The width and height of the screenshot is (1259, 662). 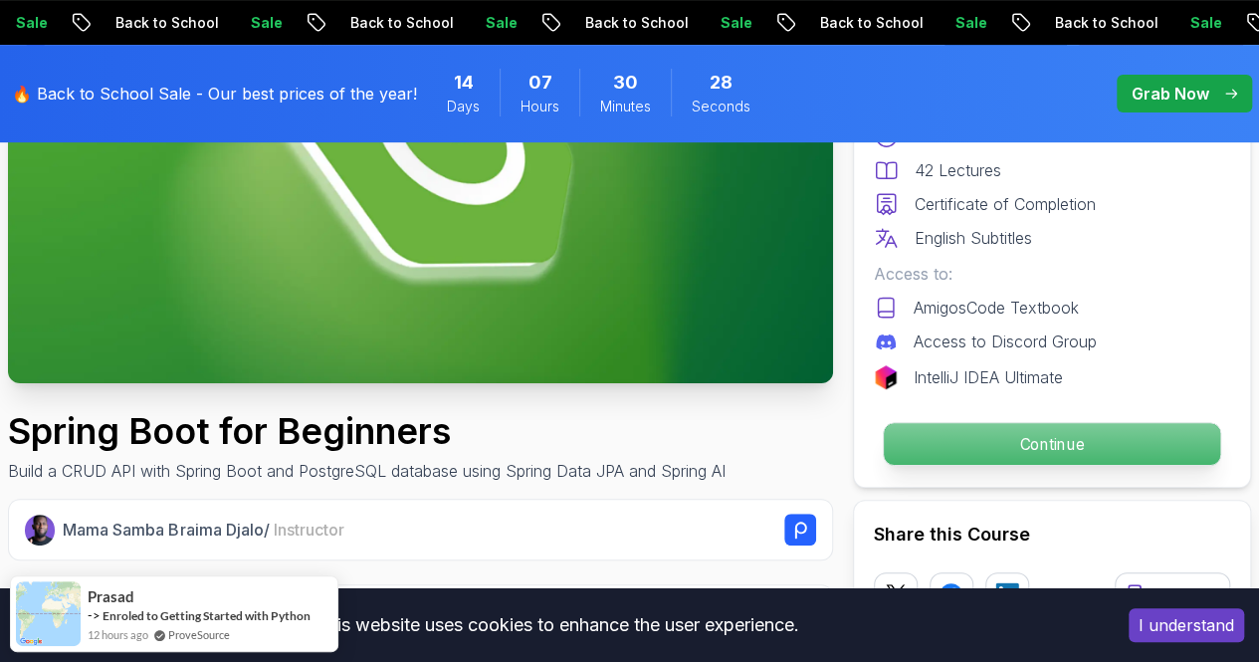 I want to click on span: Minutes, so click(x=625, y=107).